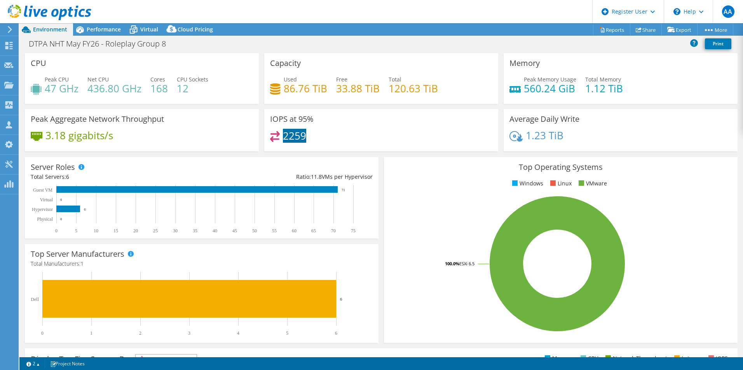 The image size is (743, 370). Describe the element at coordinates (603, 89) in the screenshot. I see `h4: 1.12 TiB` at that location.